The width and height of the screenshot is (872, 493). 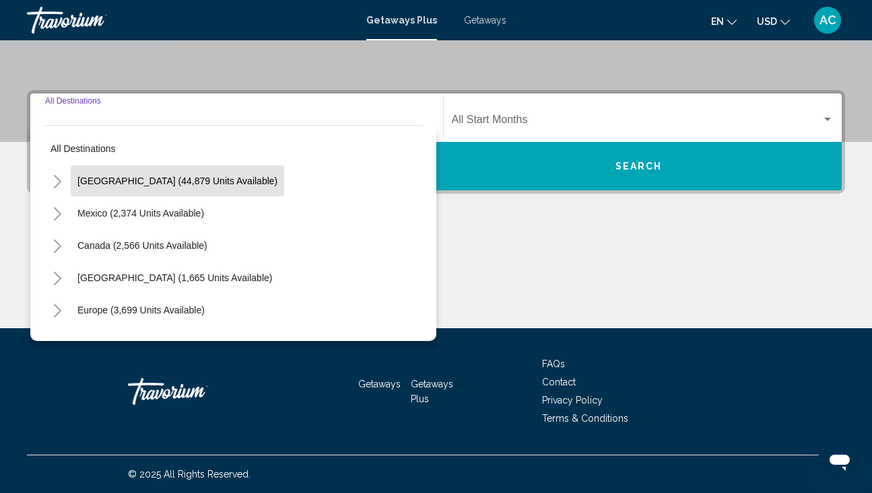 I want to click on a: Terms & Conditions, so click(x=585, y=419).